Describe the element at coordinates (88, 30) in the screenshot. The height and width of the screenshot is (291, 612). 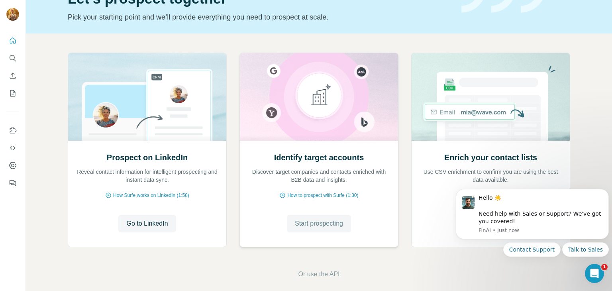
I see `div: Hello ☀️ ​ Need help with Sales or Support? We've got you covered!` at that location.